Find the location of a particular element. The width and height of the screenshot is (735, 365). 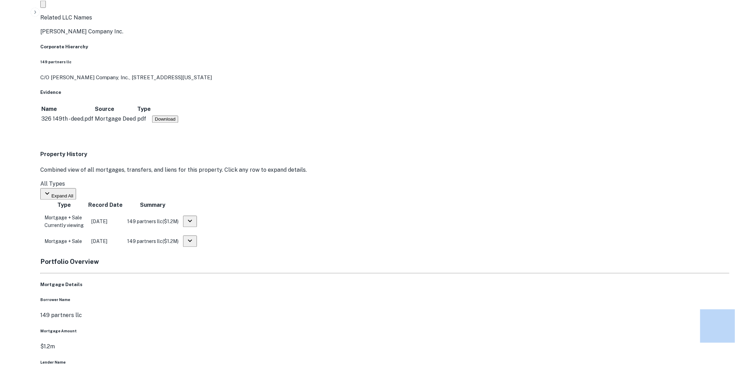

p: Combined view of all mortgages, transfers, and liens for this property. Click any row to expand d... is located at coordinates (385, 170).